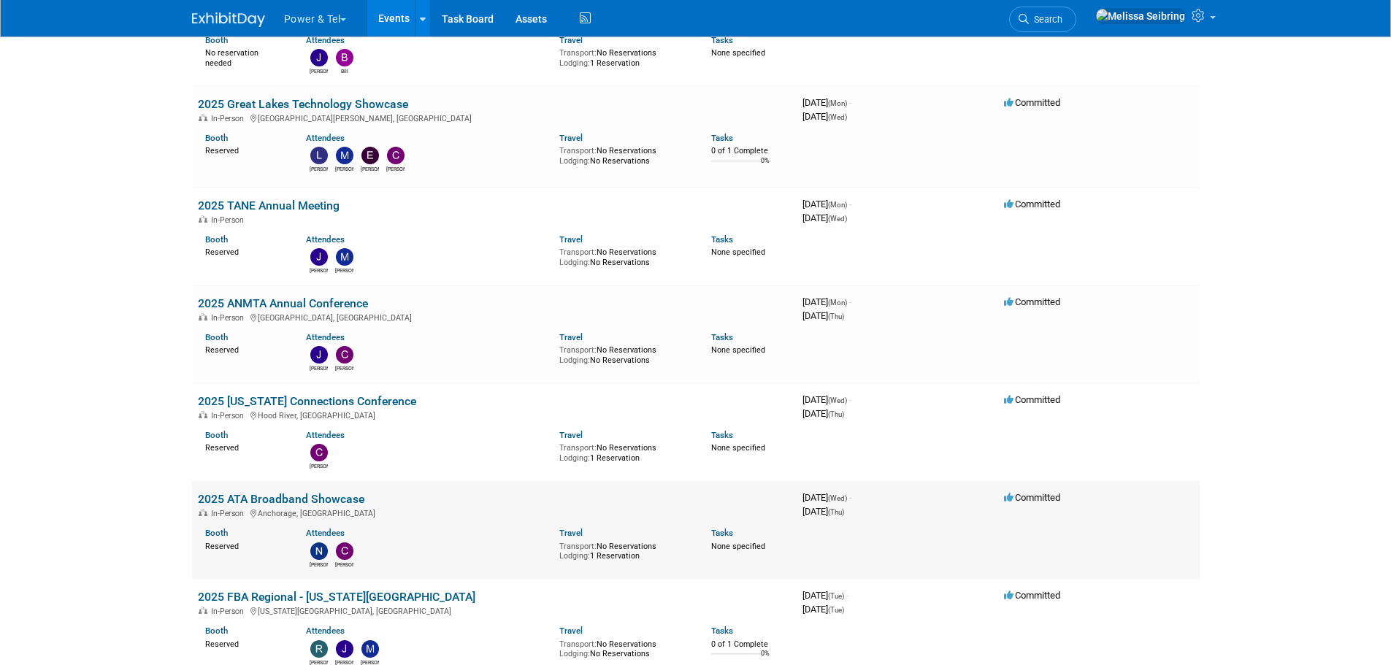  What do you see at coordinates (318, 71) in the screenshot?
I see `div: Judd Bartley` at bounding box center [318, 71].